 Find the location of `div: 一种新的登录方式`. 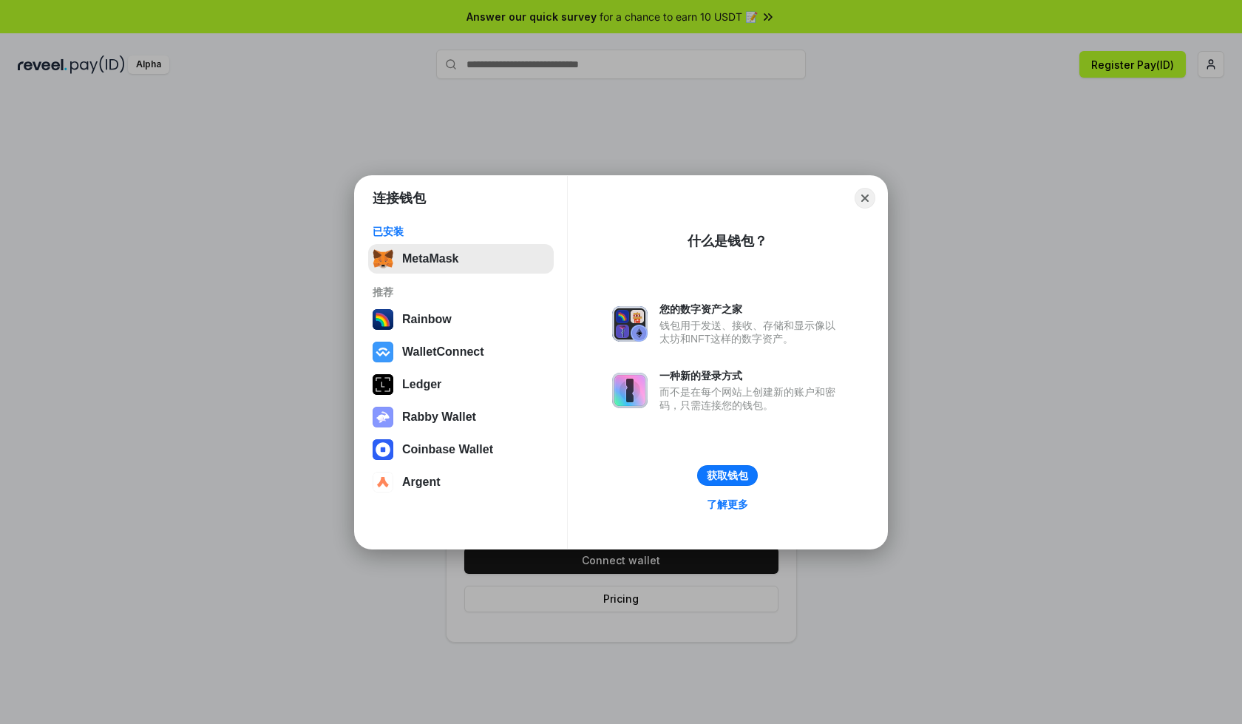

div: 一种新的登录方式 is located at coordinates (751, 375).